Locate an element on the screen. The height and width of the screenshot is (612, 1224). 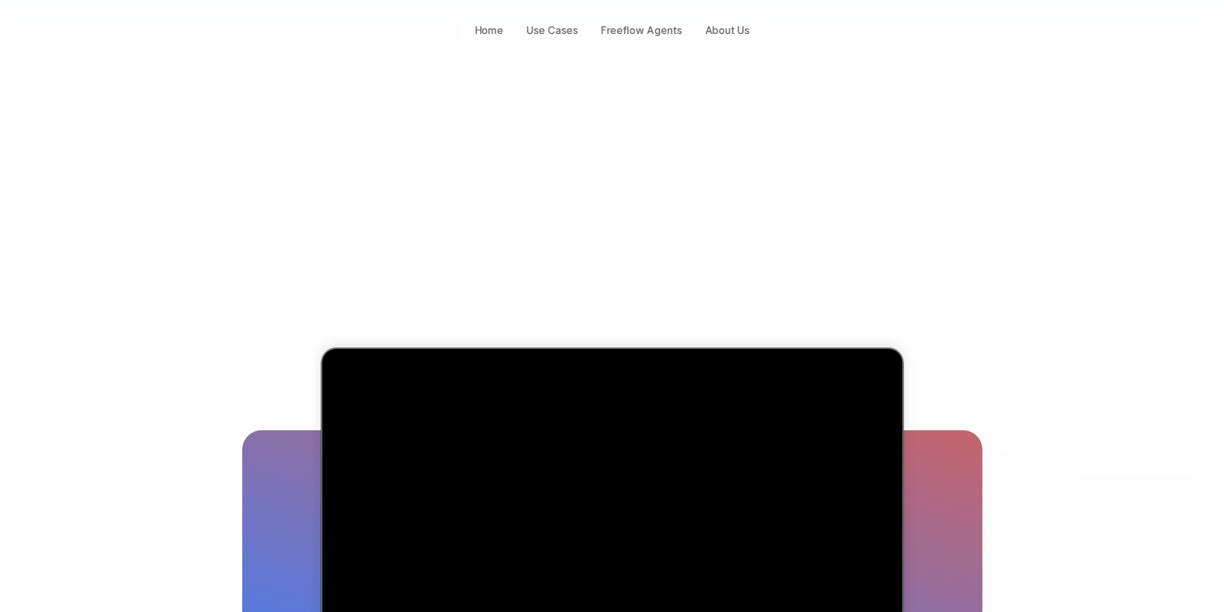
a: About Us is located at coordinates (727, 30).